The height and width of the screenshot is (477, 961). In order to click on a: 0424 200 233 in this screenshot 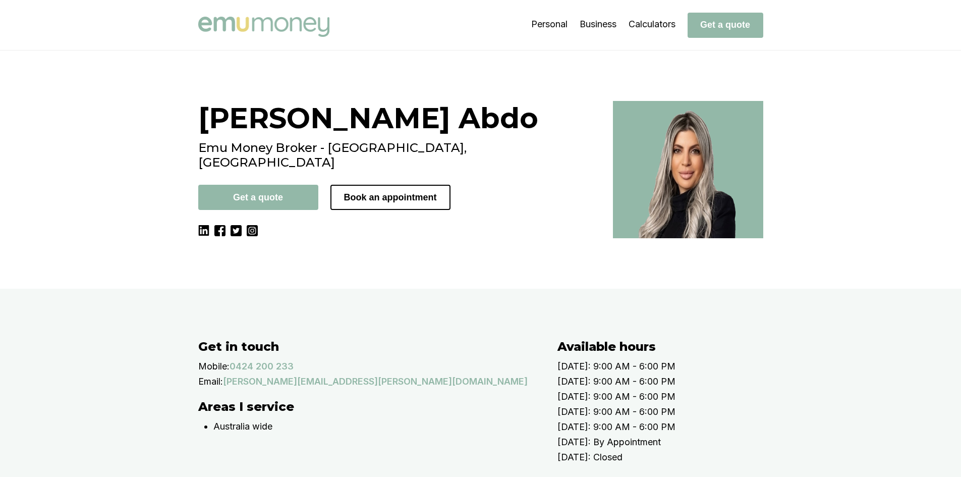, I will do `click(261, 366)`.